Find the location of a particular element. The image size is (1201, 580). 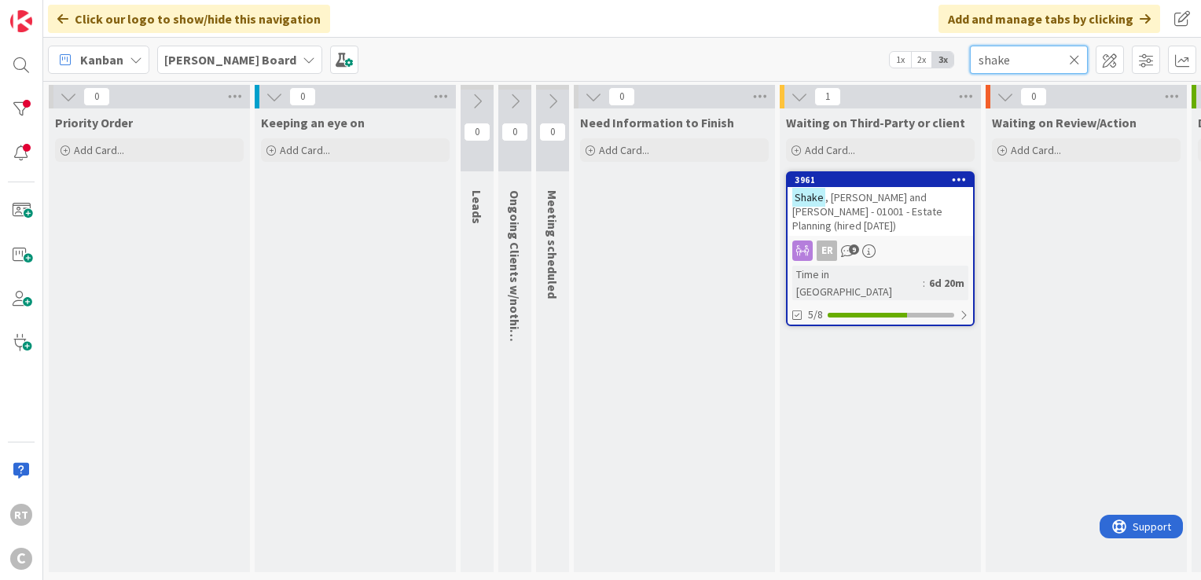

div: 6d 20m is located at coordinates (946, 283).